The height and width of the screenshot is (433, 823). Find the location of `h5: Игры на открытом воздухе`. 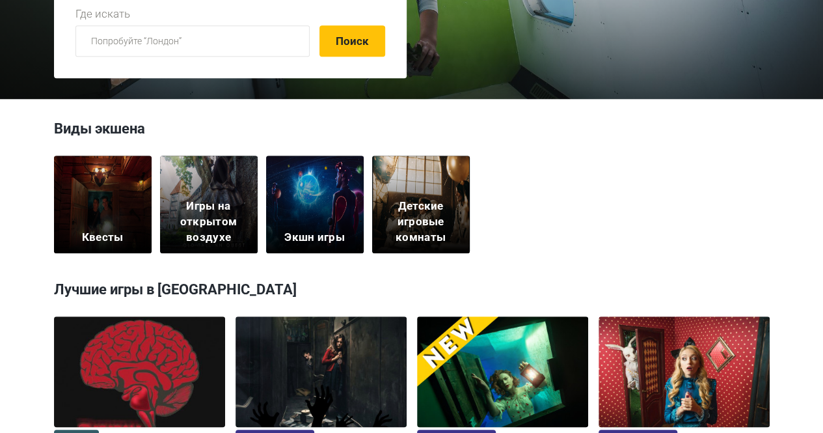

h5: Игры на открытом воздухе is located at coordinates (208, 221).